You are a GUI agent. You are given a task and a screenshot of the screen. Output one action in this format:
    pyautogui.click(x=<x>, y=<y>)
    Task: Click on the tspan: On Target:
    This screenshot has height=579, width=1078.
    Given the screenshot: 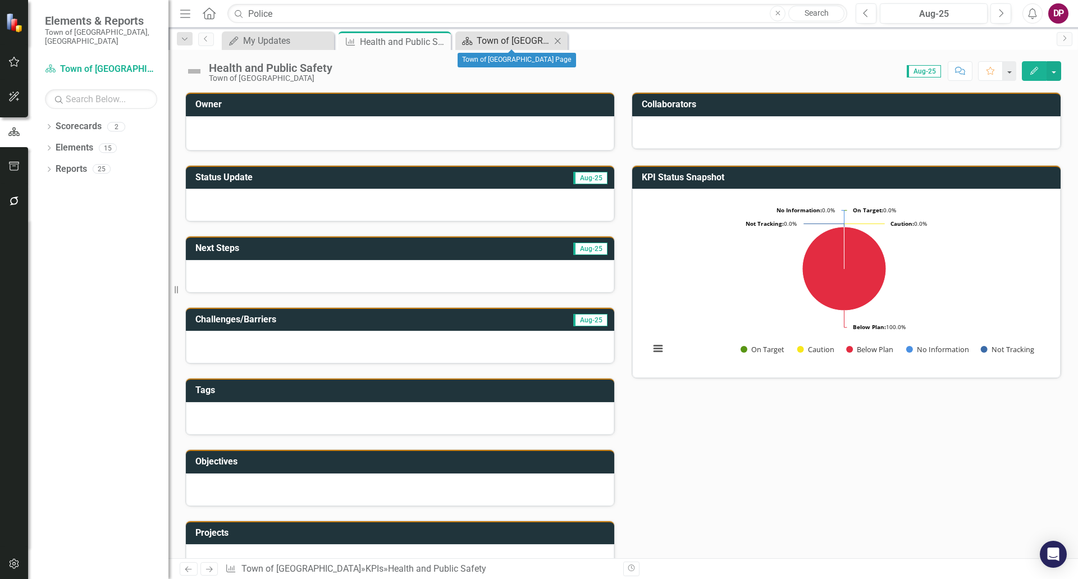 What is the action you would take?
    pyautogui.click(x=868, y=210)
    